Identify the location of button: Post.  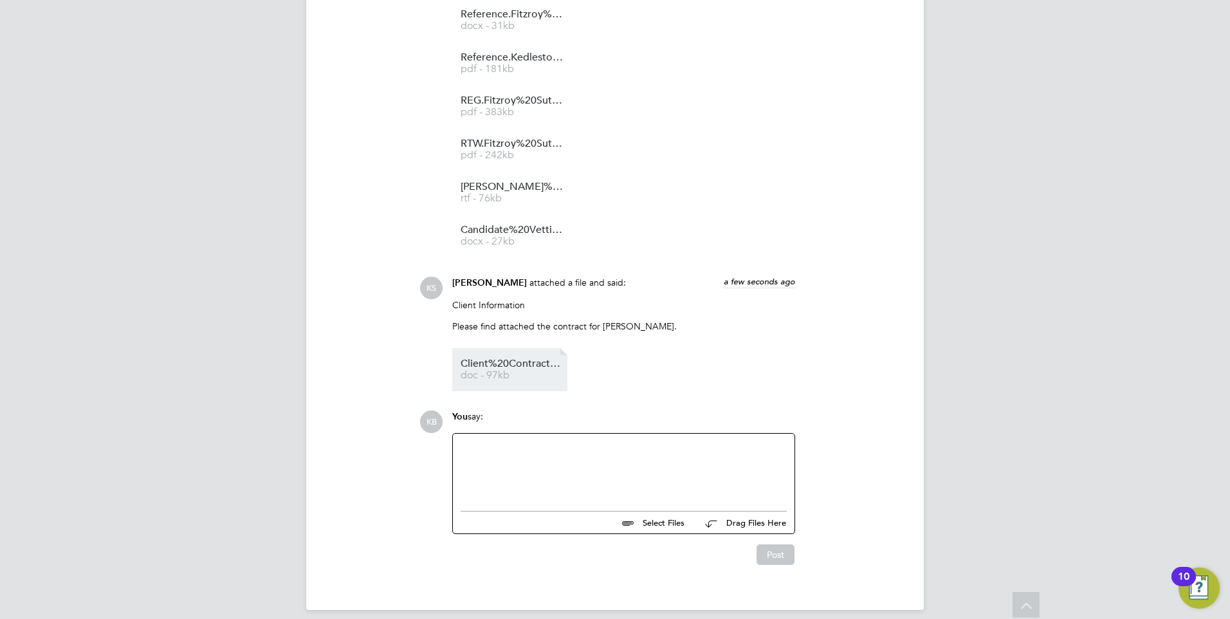
(775, 555).